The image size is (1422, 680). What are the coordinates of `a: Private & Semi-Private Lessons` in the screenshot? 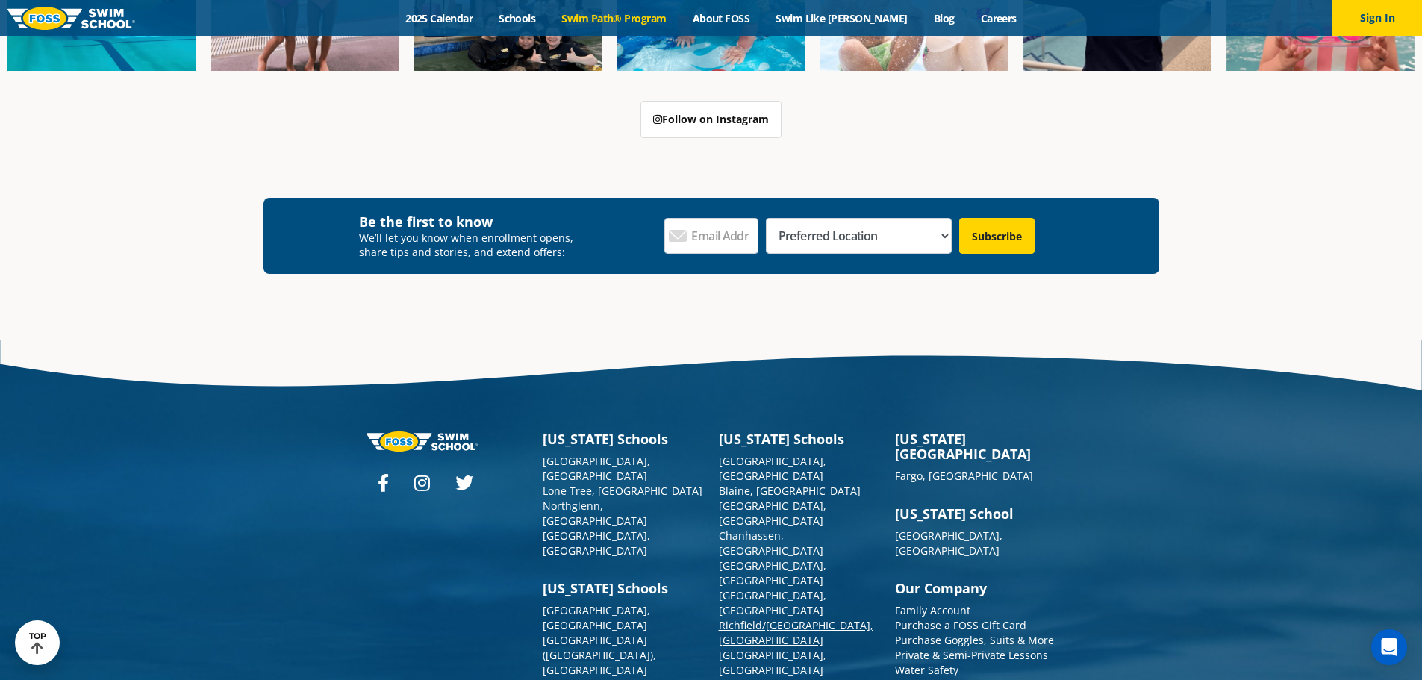 It's located at (971, 655).